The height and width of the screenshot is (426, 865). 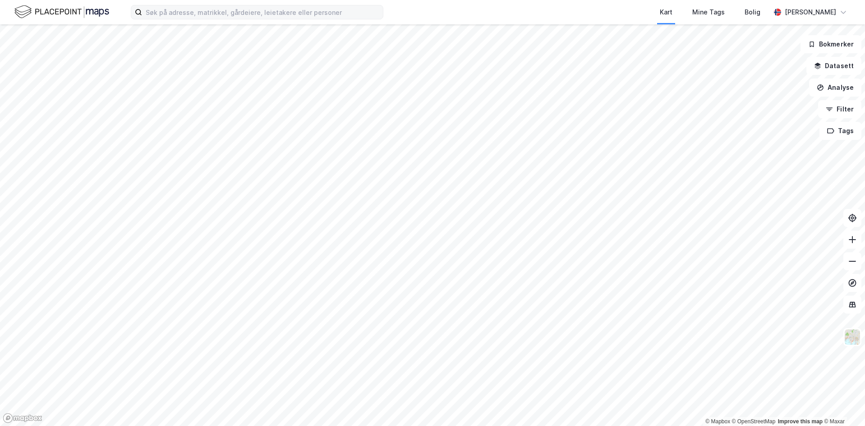 What do you see at coordinates (262, 12) in the screenshot?
I see `input: Søk på adresse, matrikkel, gårdeiere, leietakere eller personer` at bounding box center [262, 12].